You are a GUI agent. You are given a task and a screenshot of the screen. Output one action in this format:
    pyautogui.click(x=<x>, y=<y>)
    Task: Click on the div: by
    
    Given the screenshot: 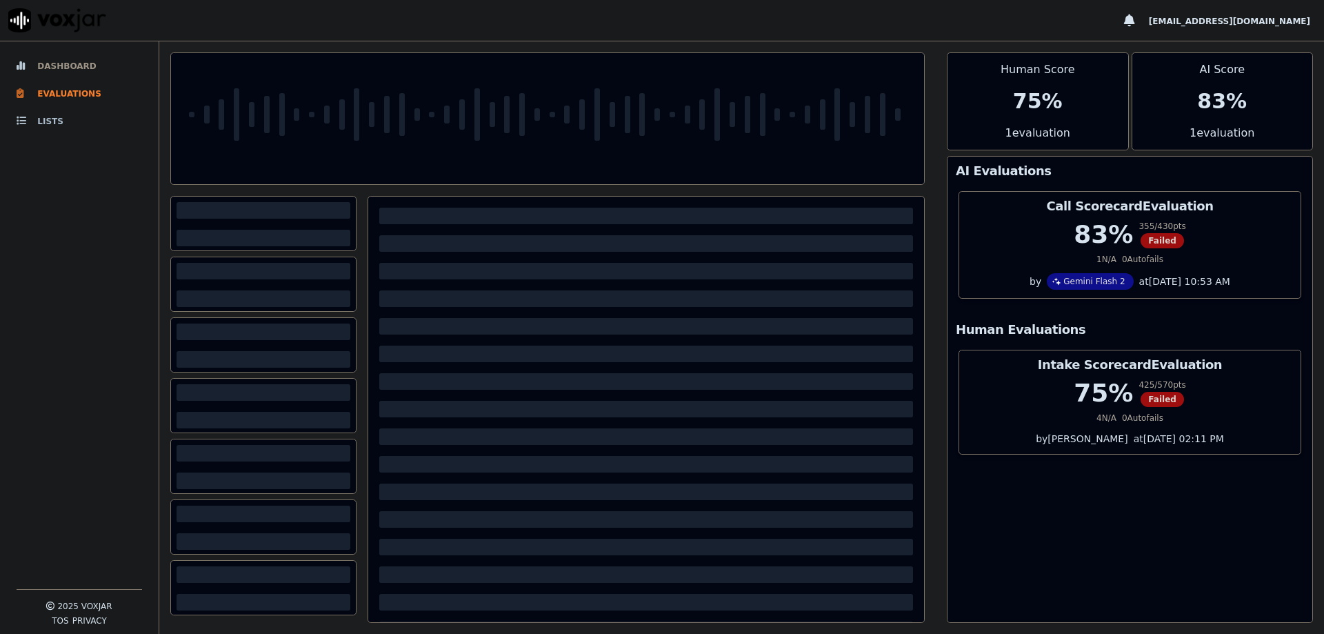 What is the action you would take?
    pyautogui.click(x=1130, y=286)
    